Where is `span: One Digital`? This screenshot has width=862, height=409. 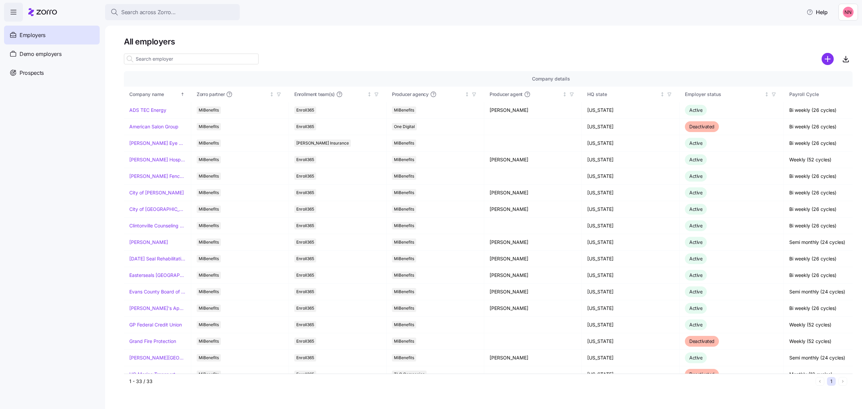 span: One Digital is located at coordinates (405, 127).